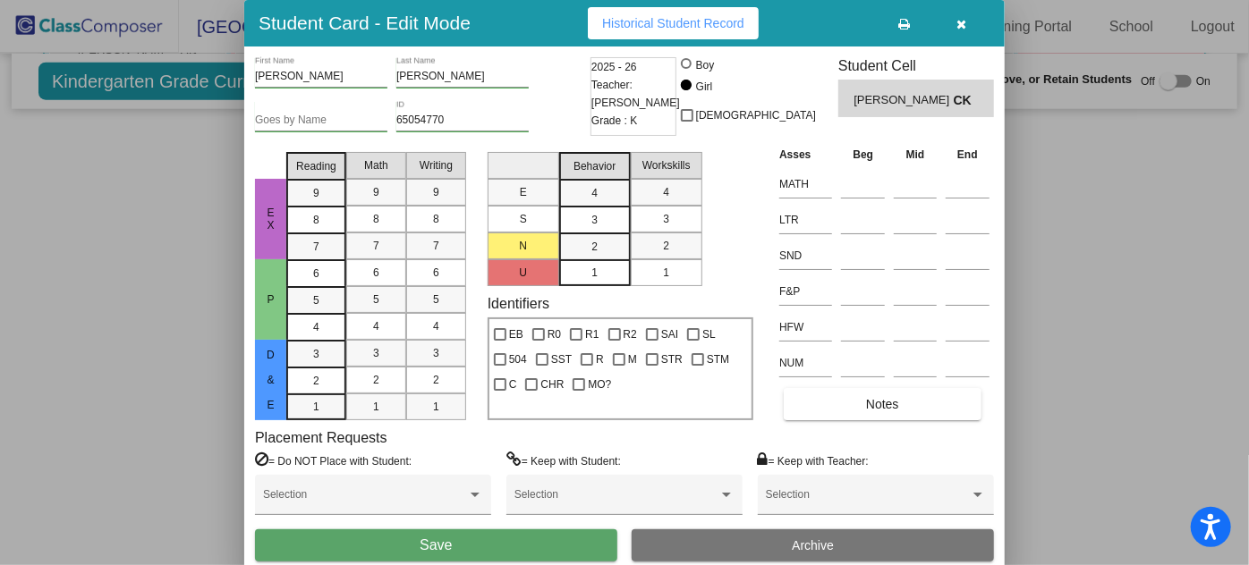 The image size is (1249, 565). Describe the element at coordinates (563, 461) in the screenshot. I see `label: = Keep with Student:` at that location.